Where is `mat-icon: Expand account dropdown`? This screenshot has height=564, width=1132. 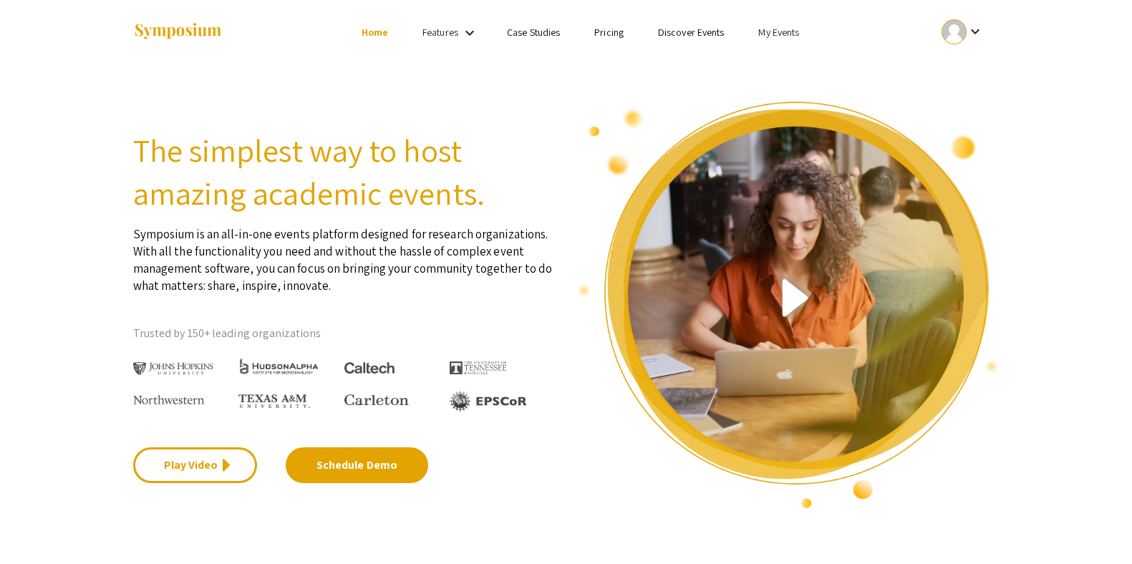 mat-icon: Expand account dropdown is located at coordinates (975, 32).